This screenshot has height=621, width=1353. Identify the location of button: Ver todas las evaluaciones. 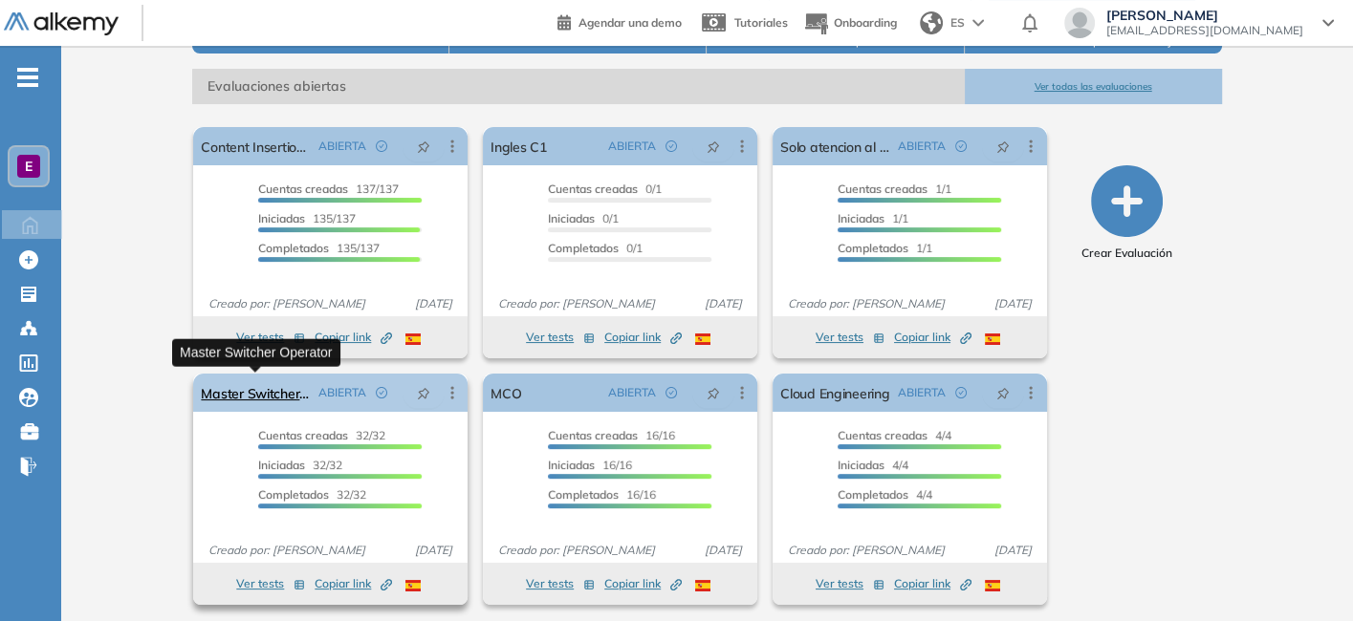
(1093, 86).